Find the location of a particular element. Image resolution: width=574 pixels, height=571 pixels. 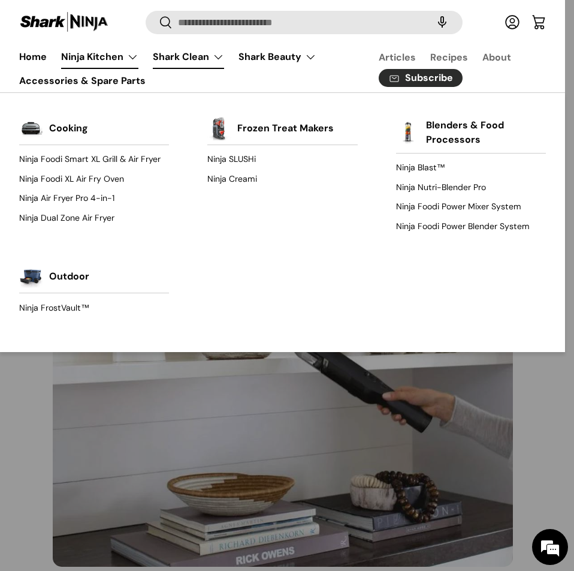

summary: Shark Beauty is located at coordinates (278, 57).